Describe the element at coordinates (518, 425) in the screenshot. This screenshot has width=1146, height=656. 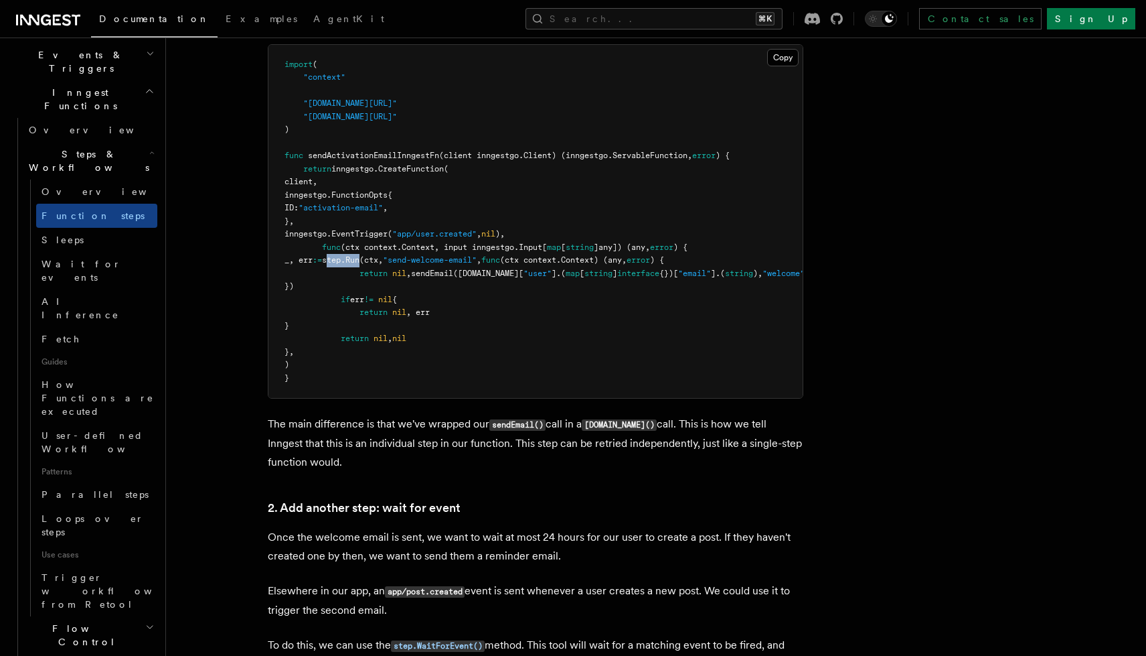
I see `code: sendEmail()` at that location.